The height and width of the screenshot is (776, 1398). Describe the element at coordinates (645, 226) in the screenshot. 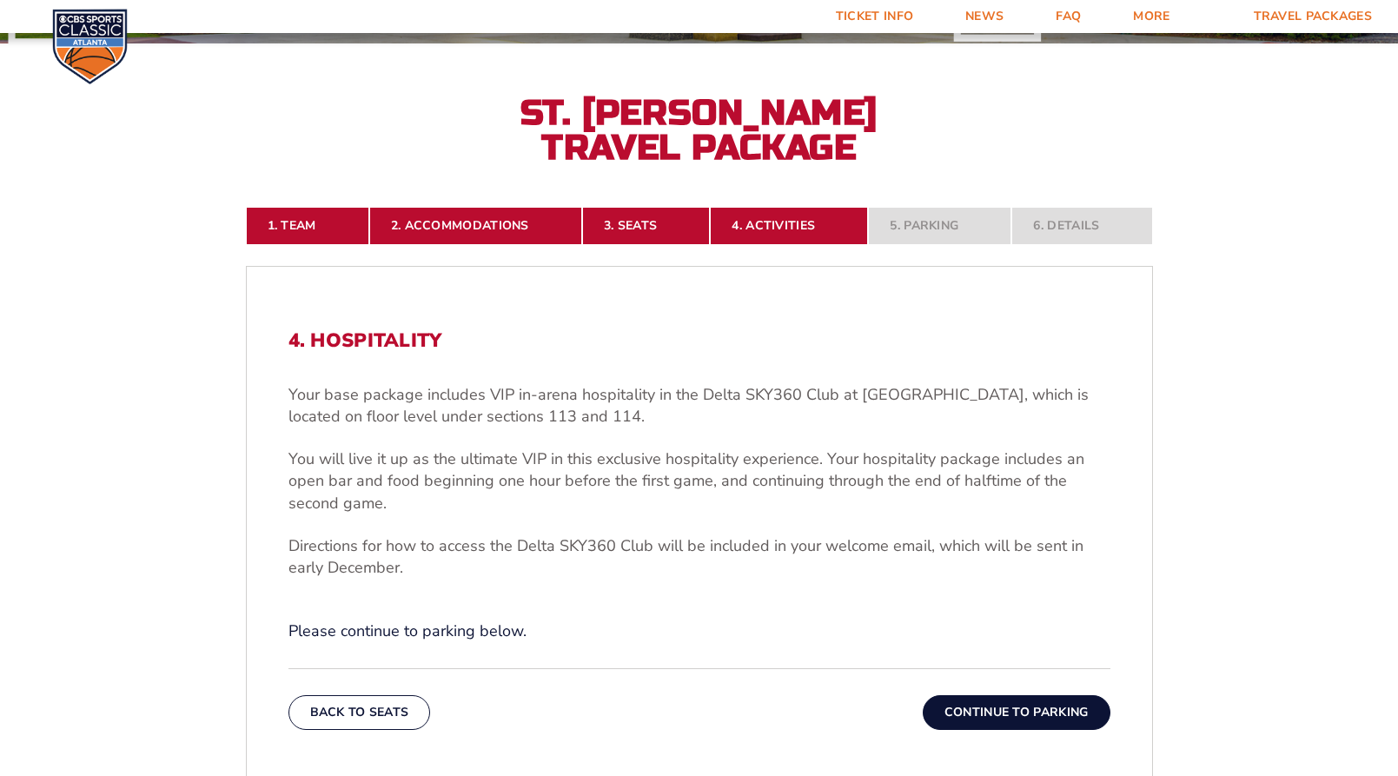

I see `a: 3. Seats` at that location.